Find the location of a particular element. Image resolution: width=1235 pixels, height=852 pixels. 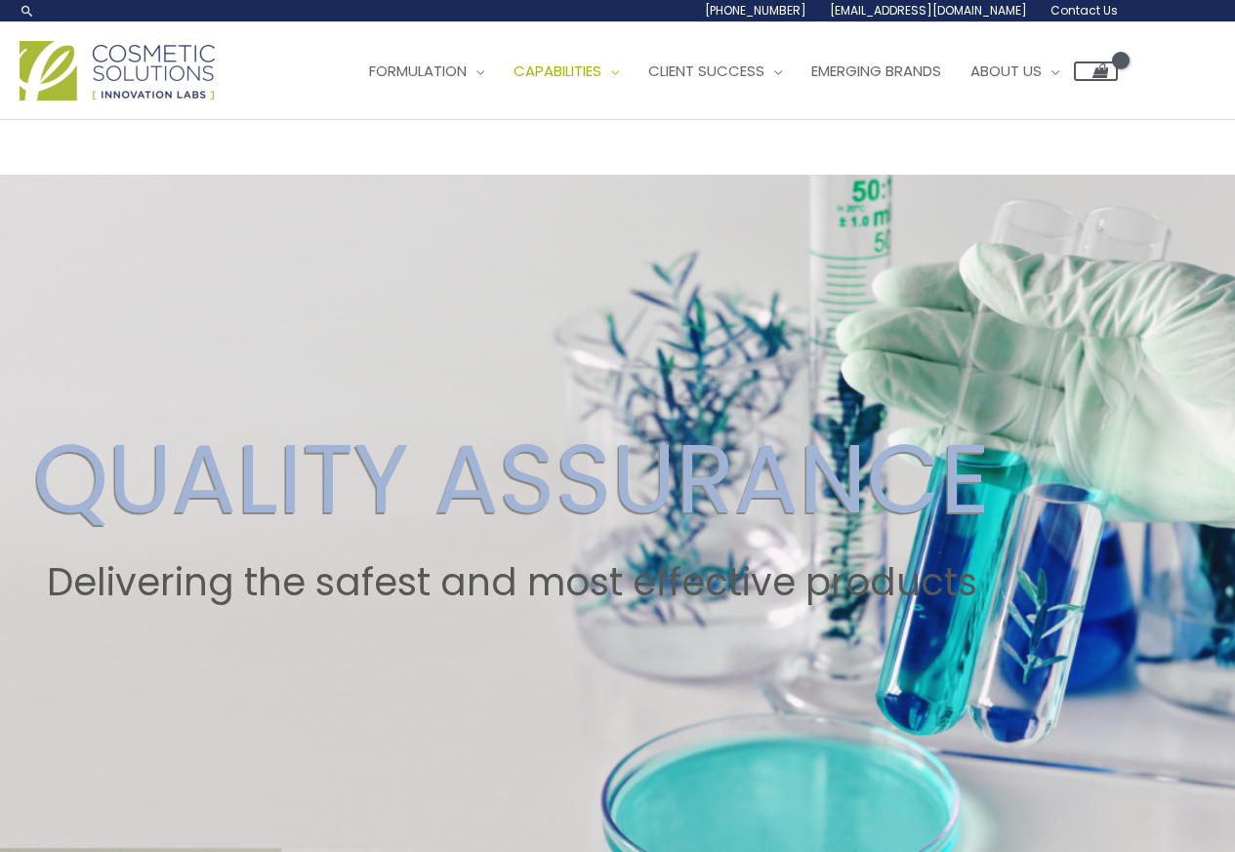

span: Client Success is located at coordinates (706, 70).